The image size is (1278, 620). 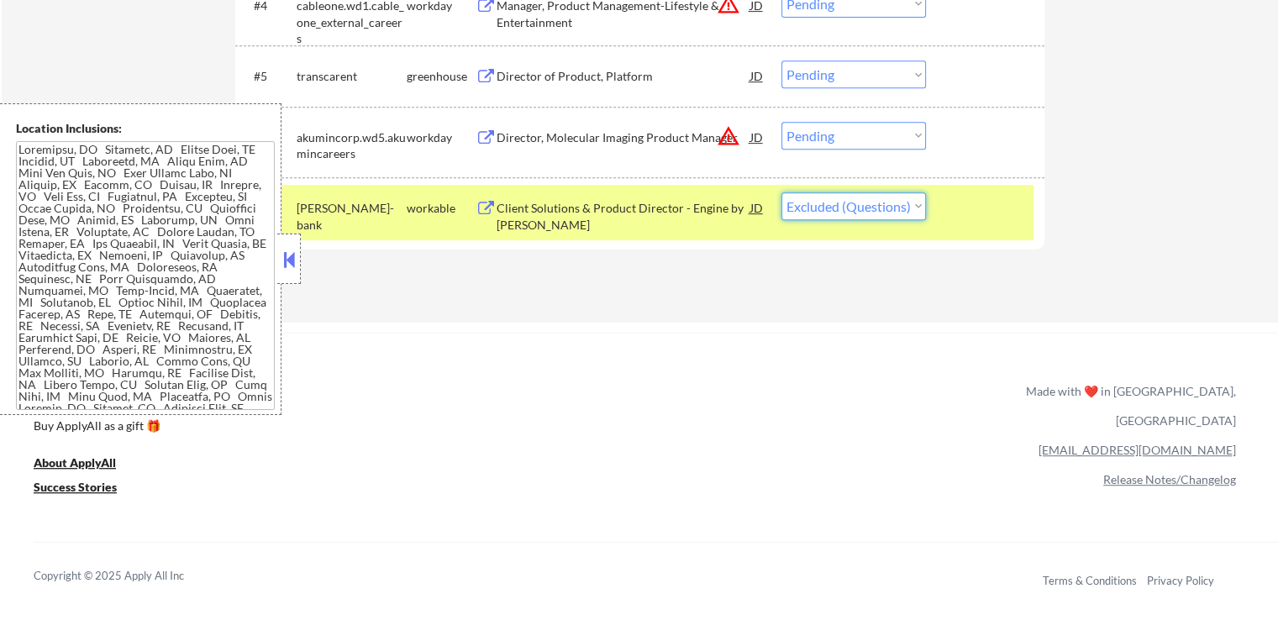 I want to click on a: Terms & Conditions, so click(x=1090, y=580).